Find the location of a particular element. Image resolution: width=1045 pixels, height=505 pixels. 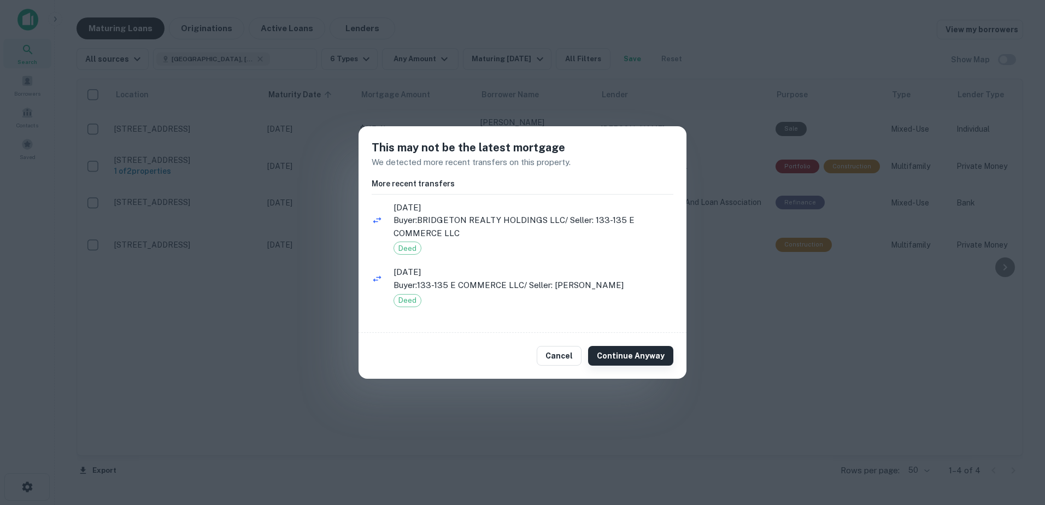

p: We detected more recent transfers on this property. is located at coordinates (522, 162).